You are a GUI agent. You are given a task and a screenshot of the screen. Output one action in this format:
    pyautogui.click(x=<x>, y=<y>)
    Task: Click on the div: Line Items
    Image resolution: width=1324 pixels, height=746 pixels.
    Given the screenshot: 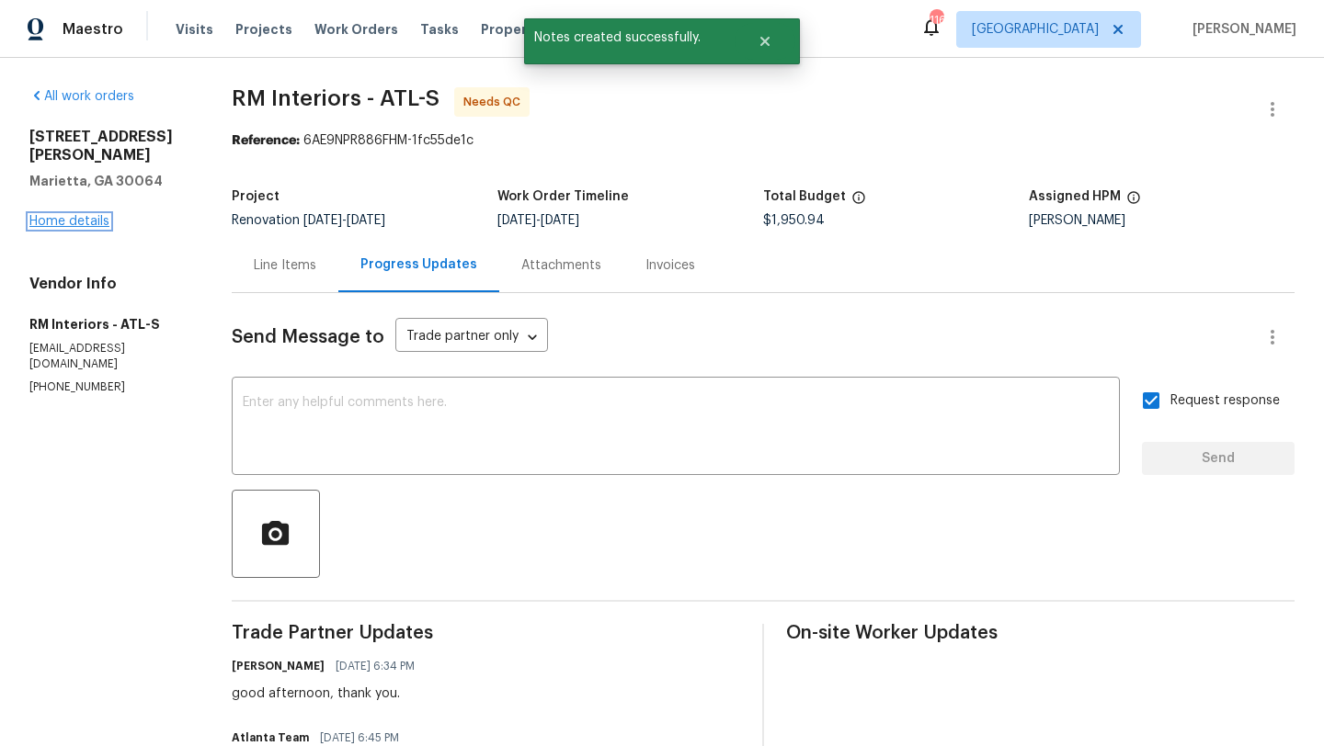 What is the action you would take?
    pyautogui.click(x=285, y=266)
    